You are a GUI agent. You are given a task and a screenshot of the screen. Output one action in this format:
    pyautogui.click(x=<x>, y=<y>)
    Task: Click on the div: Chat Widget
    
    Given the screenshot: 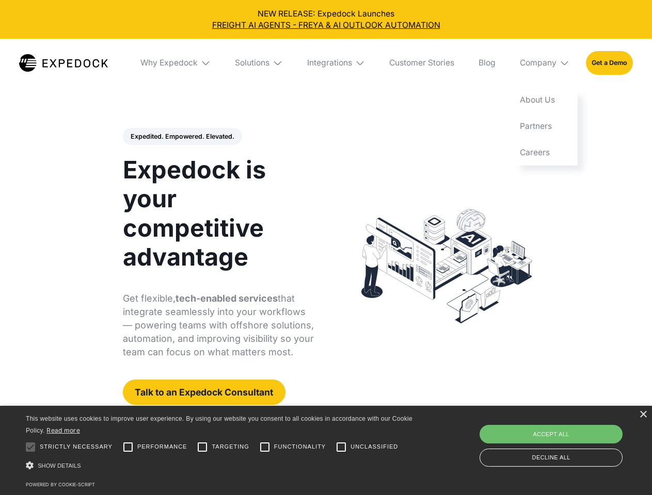 What is the action you would take?
    pyautogui.click(x=565, y=440)
    